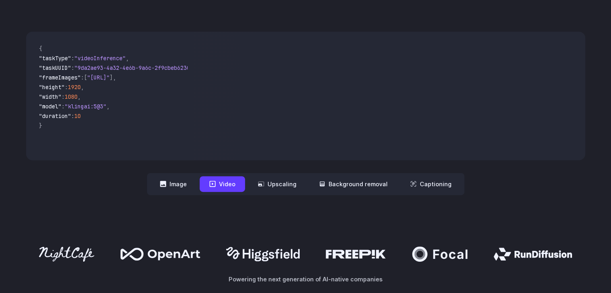 The height and width of the screenshot is (293, 611). I want to click on span: 1080, so click(71, 97).